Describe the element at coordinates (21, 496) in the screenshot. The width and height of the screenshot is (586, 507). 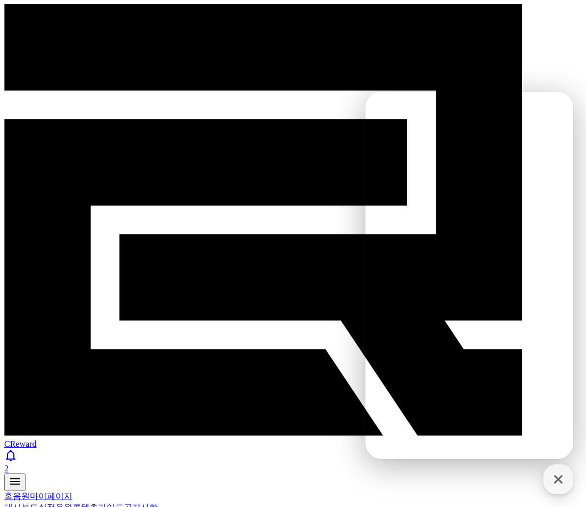
I see `a: 음원` at that location.